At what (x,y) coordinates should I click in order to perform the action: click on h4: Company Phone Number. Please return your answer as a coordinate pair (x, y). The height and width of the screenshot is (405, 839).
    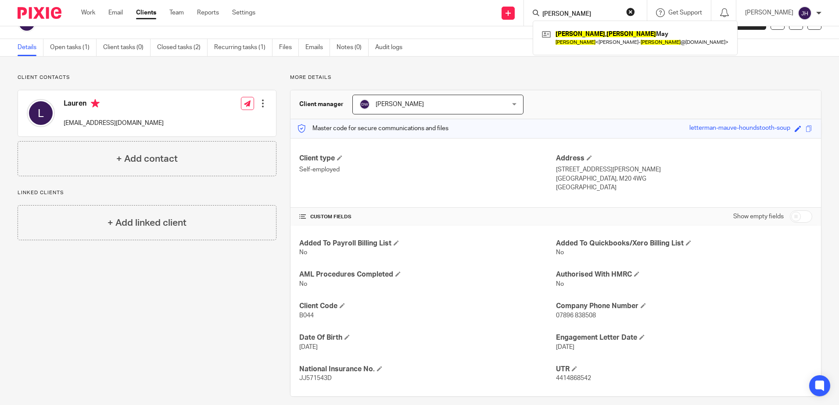
    Looking at the image, I should click on (684, 306).